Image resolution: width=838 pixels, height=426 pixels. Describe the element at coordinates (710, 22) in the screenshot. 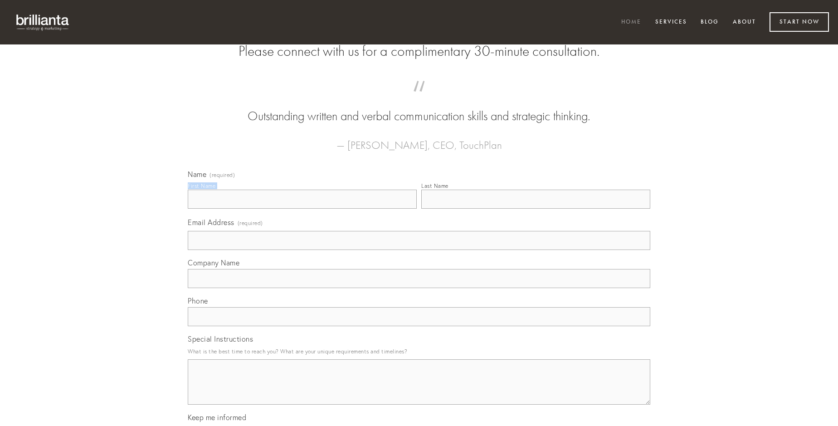

I see `a: Blog` at that location.